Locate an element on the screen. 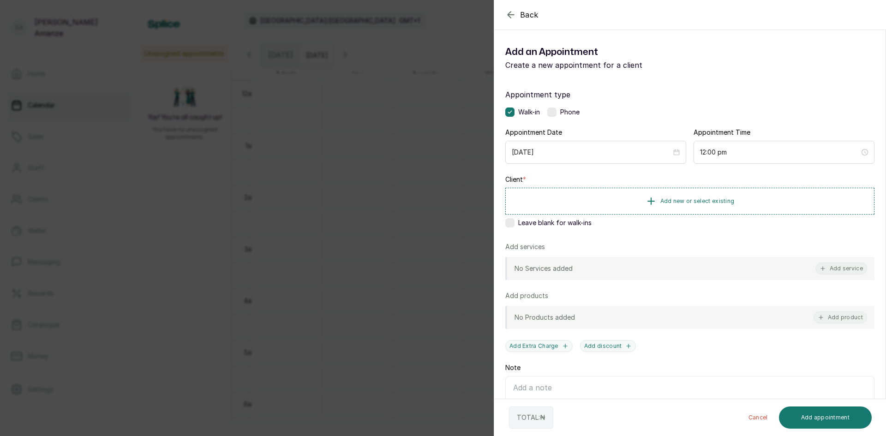 The width and height of the screenshot is (886, 436). span: Phone is located at coordinates (570, 112).